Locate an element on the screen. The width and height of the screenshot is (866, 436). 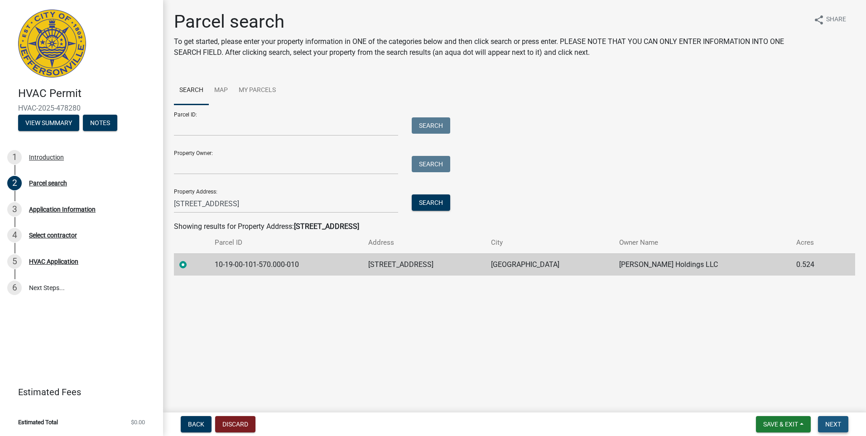
a: Estimated Fees is located at coordinates (78, 392).